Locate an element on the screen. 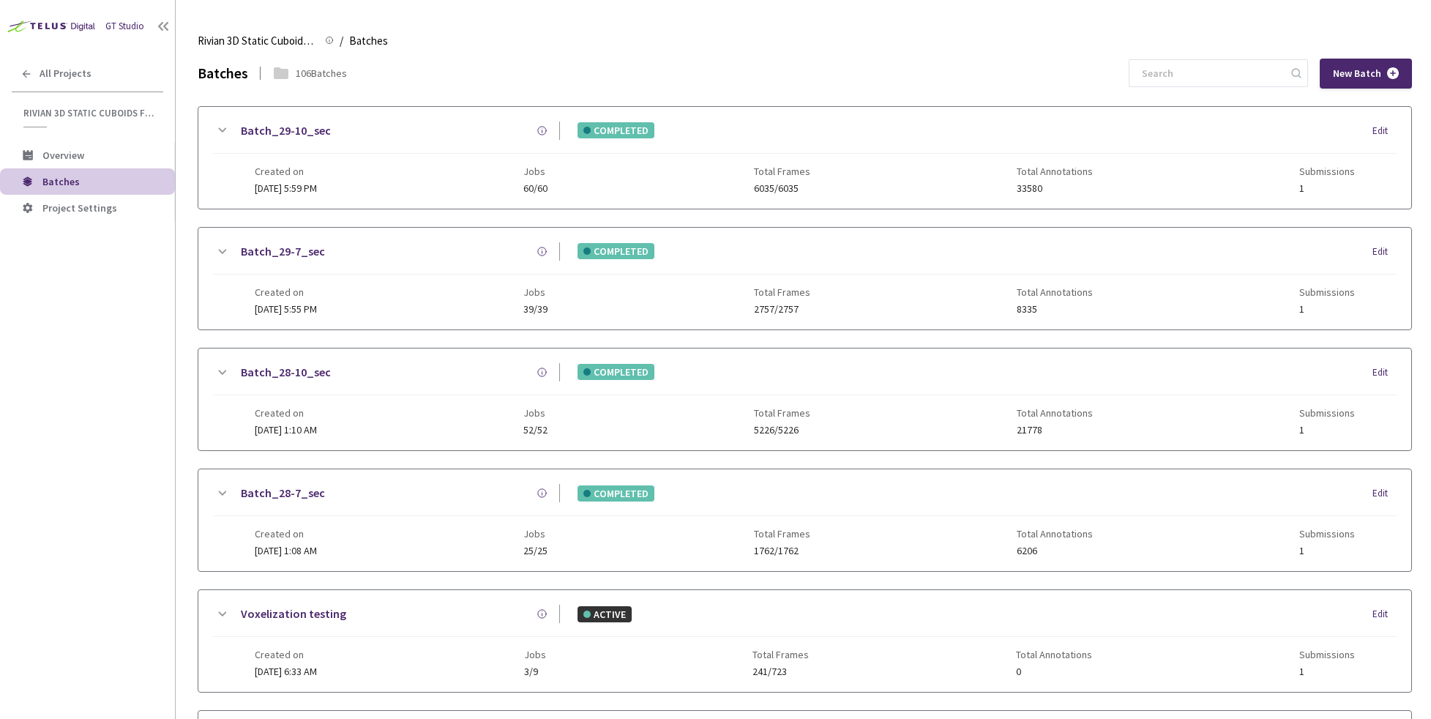 The width and height of the screenshot is (1431, 719). span: 2757/2757 is located at coordinates (782, 309).